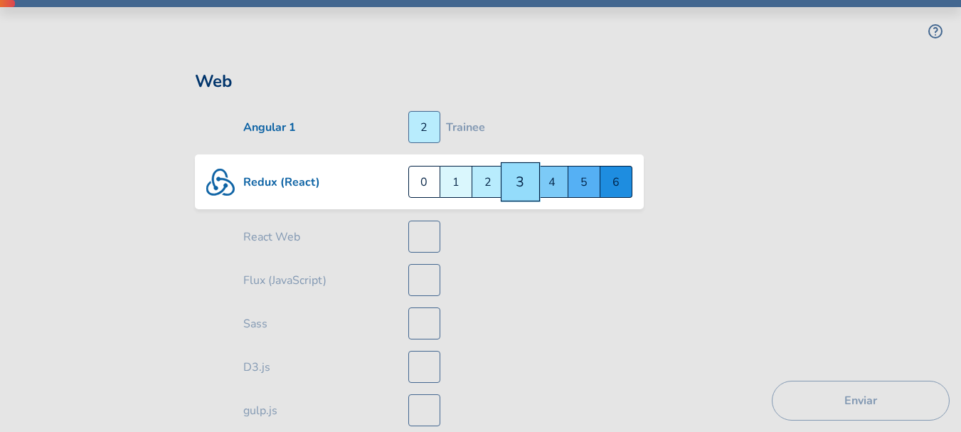 The image size is (961, 432). What do you see at coordinates (260, 410) in the screenshot?
I see `label: gulp.js` at bounding box center [260, 410].